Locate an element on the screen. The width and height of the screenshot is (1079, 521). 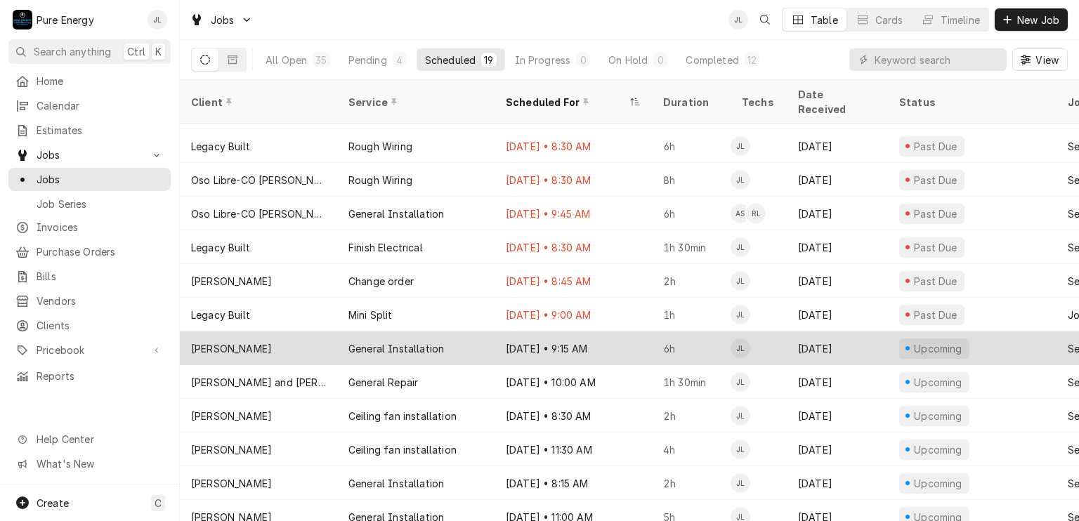
div: 8h is located at coordinates (692, 180).